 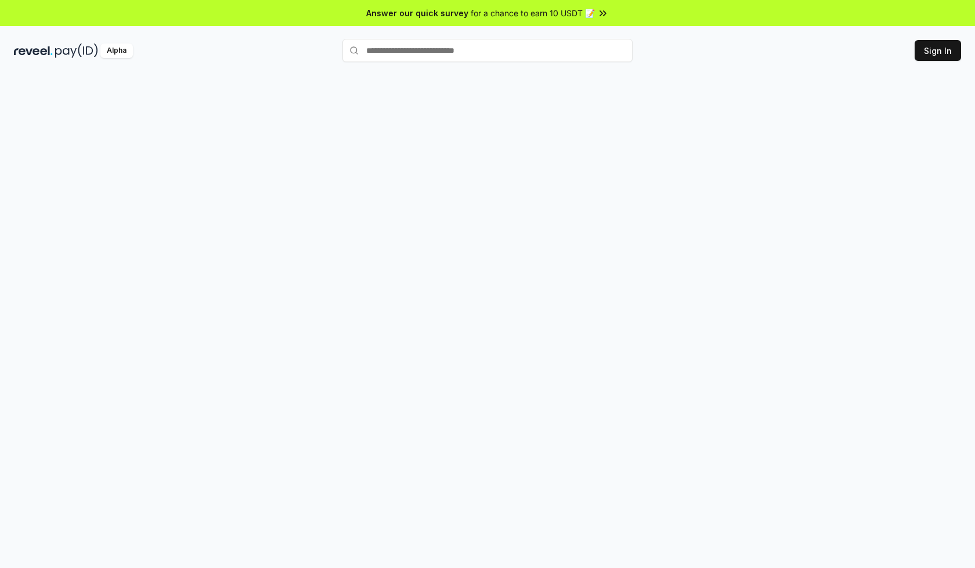 What do you see at coordinates (533, 13) in the screenshot?
I see `span: for a chance to earn 10 USDT 📝` at bounding box center [533, 13].